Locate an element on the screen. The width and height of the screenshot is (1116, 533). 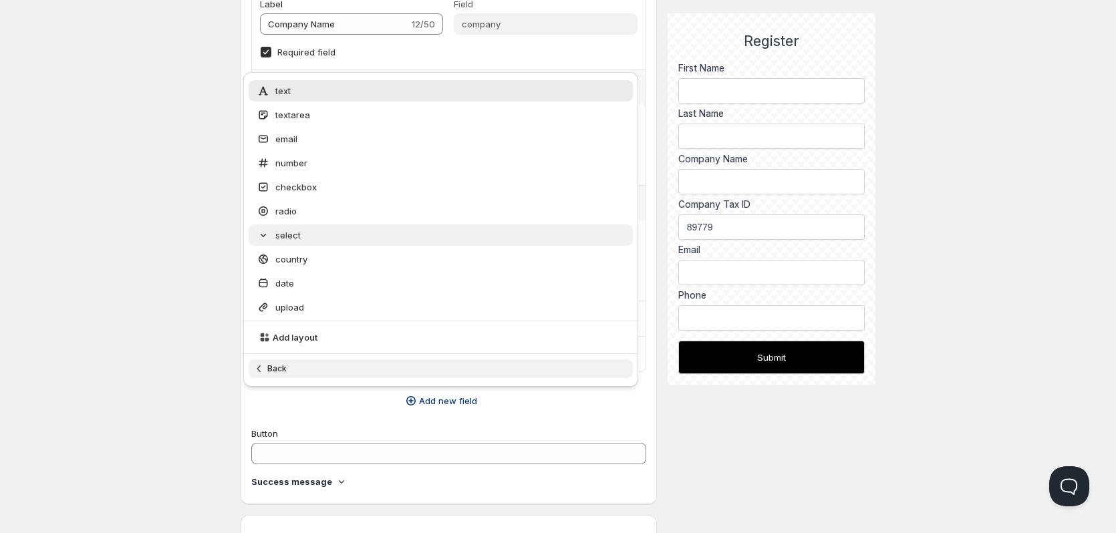
div: Email is located at coordinates (771, 250).